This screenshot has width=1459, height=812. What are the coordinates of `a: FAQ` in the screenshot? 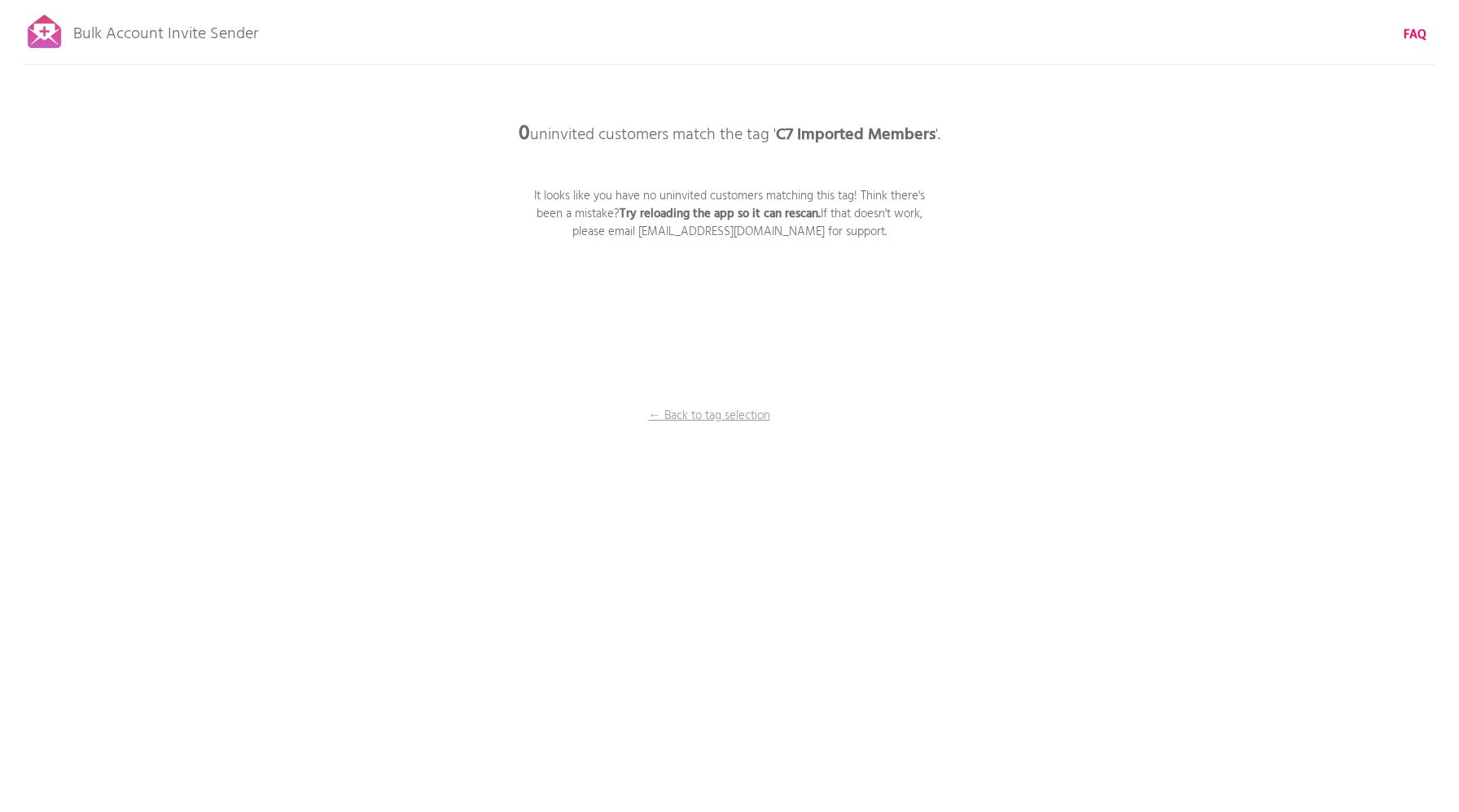 It's located at (1415, 35).